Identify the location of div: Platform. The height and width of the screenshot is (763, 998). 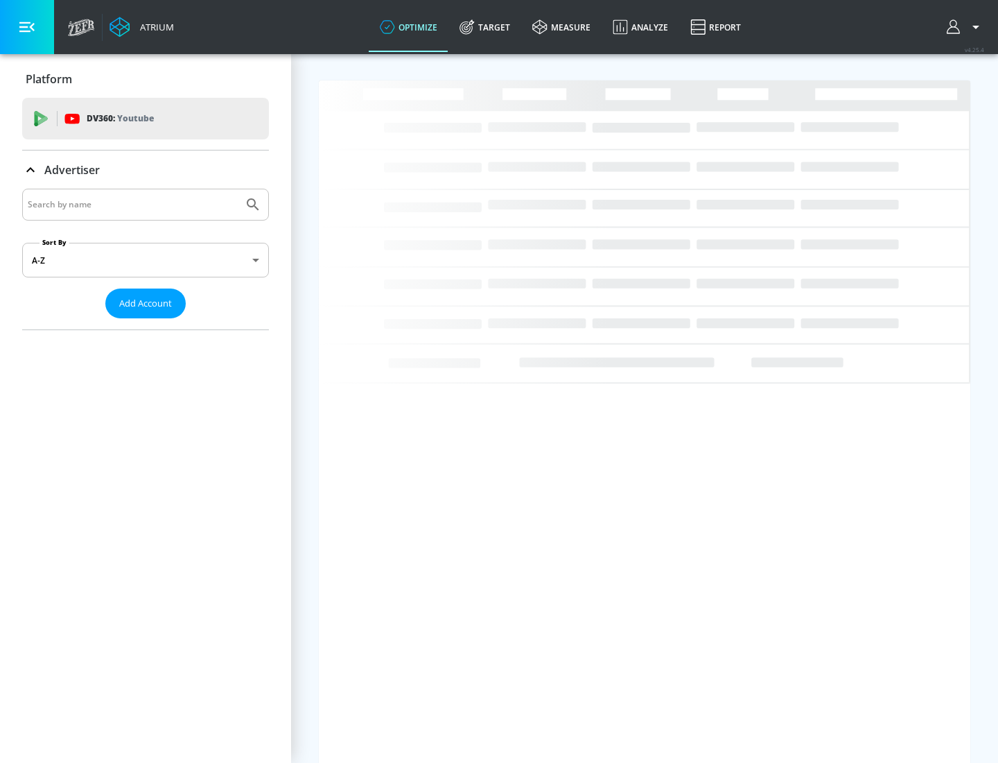
(146, 79).